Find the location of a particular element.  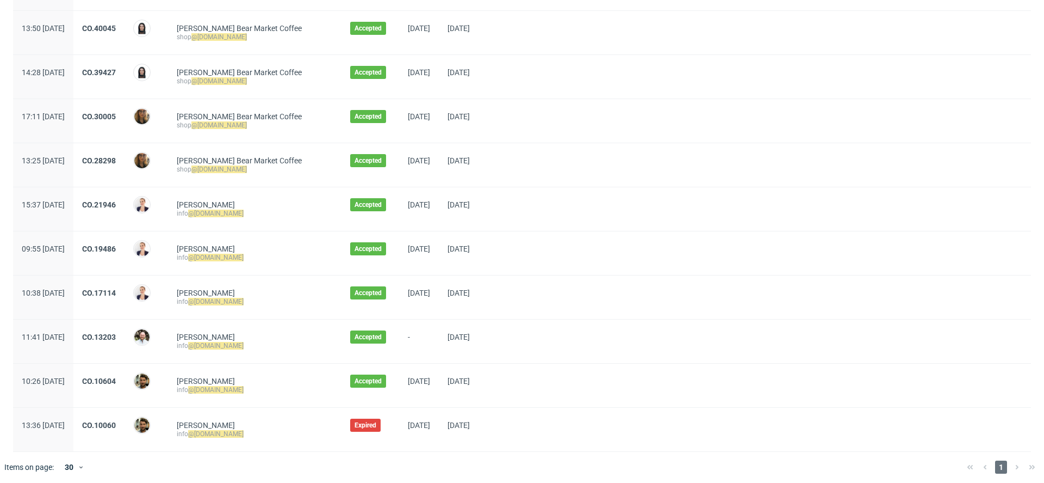

a: CO.17114 is located at coordinates (99, 293).